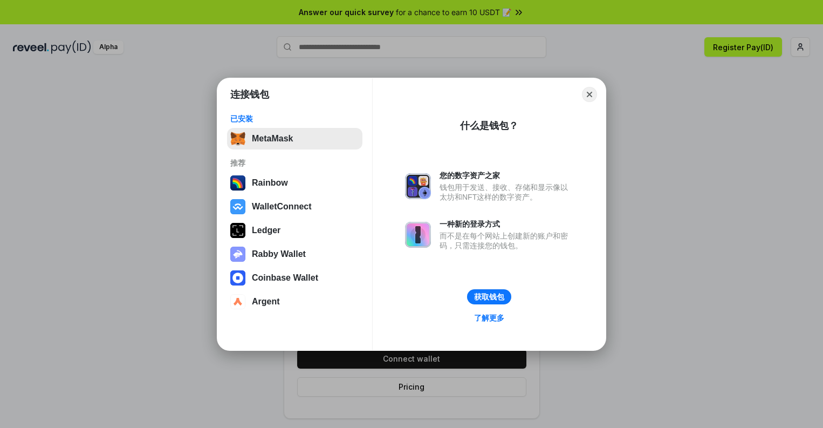  I want to click on button: Coinbase Wallet, so click(295, 278).